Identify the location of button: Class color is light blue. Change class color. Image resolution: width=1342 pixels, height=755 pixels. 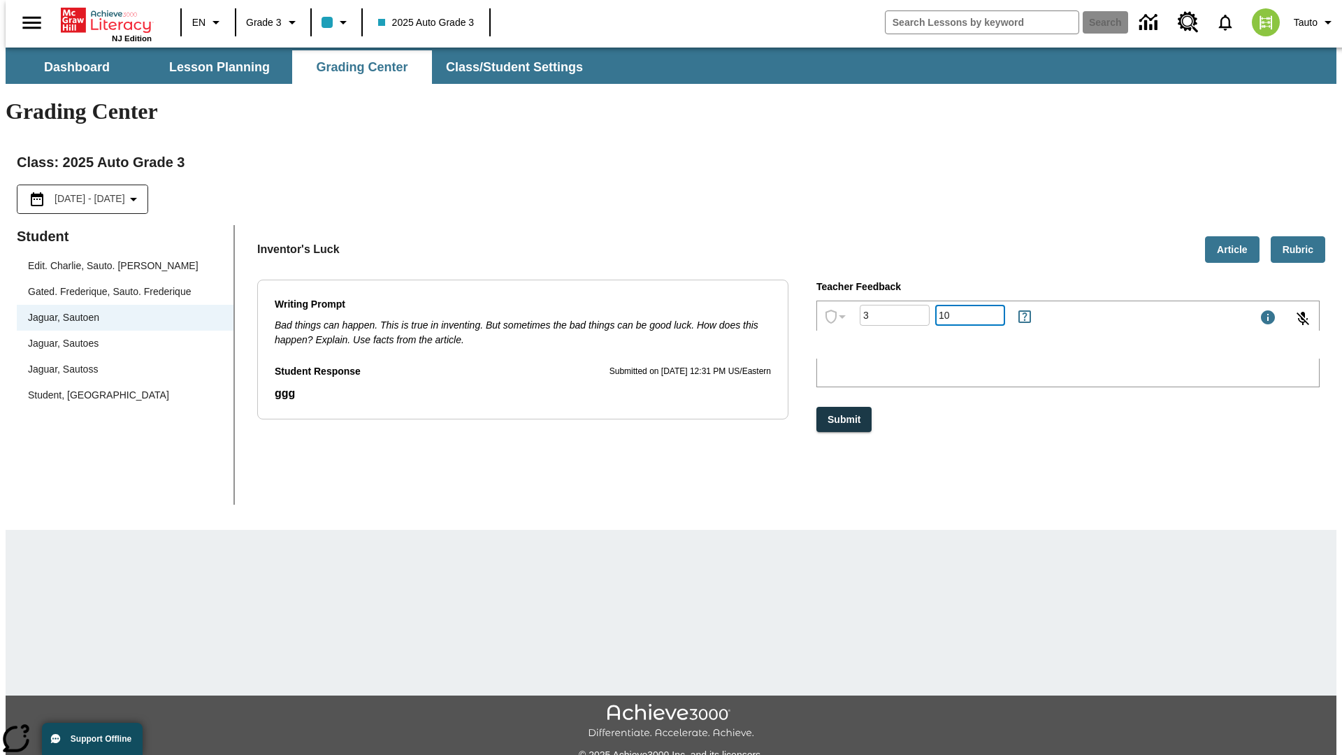
(336, 22).